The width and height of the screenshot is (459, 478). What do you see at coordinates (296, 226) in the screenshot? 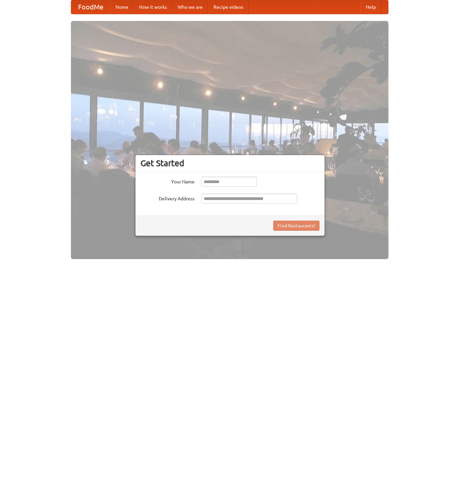
I see `button: Find Restaurants!` at bounding box center [296, 226].